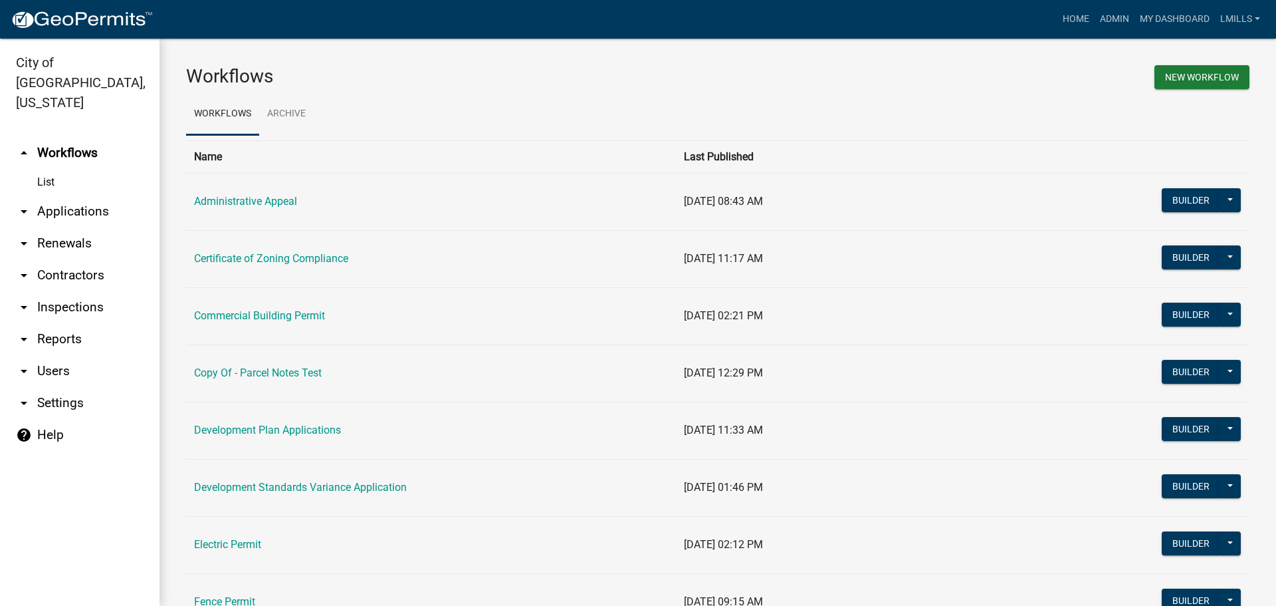 The height and width of the screenshot is (606, 1276). Describe the element at coordinates (267, 429) in the screenshot. I see `a: Development Plan Applications` at that location.